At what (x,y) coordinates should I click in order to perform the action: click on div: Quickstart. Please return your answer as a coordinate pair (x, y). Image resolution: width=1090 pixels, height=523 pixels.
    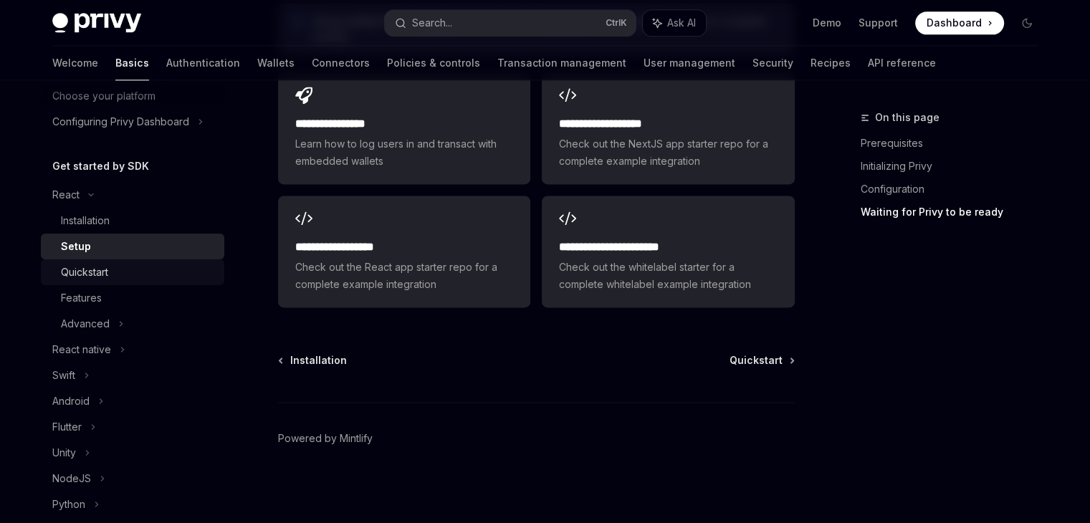
    Looking at the image, I should click on (85, 272).